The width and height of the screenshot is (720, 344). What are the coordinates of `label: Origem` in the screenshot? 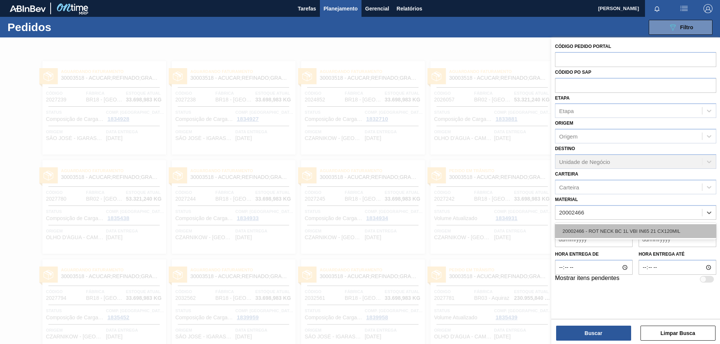 It's located at (564, 123).